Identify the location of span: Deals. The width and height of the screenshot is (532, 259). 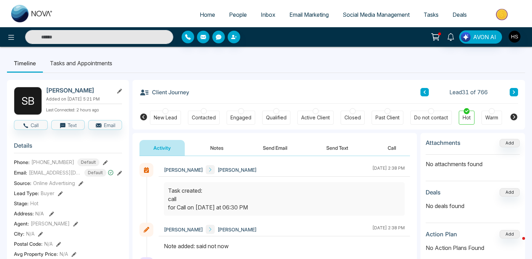
(459, 15).